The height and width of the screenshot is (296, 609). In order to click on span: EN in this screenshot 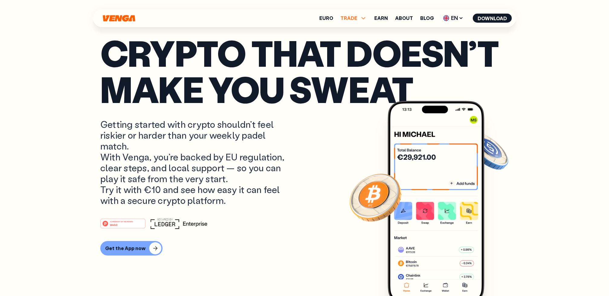, I will do `click(453, 18)`.